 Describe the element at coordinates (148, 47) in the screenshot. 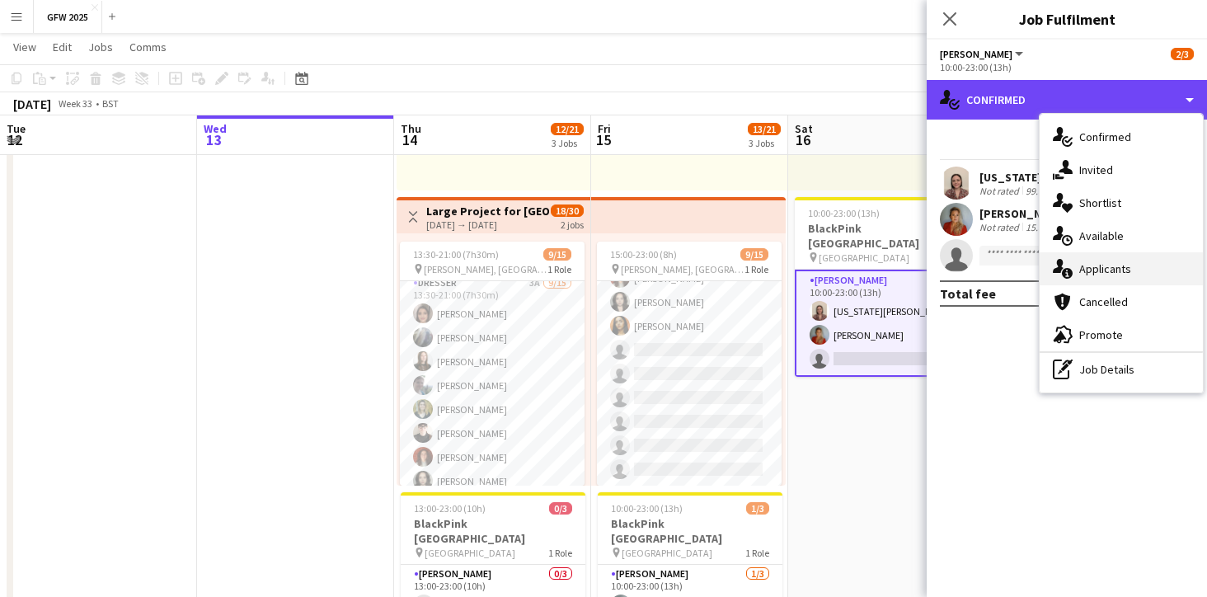

I see `span: Comms` at that location.